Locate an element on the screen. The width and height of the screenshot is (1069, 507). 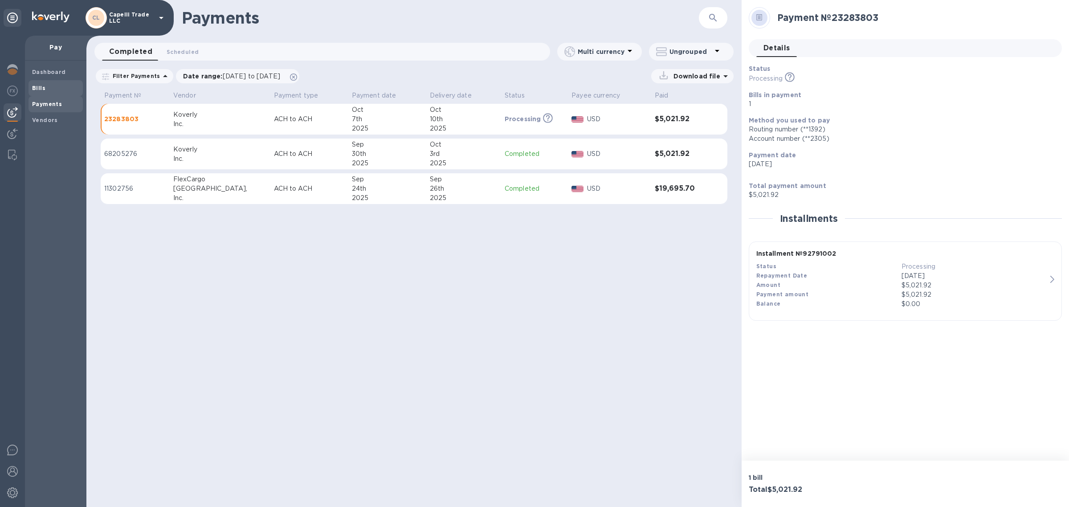
img: Logo is located at coordinates (51, 17).